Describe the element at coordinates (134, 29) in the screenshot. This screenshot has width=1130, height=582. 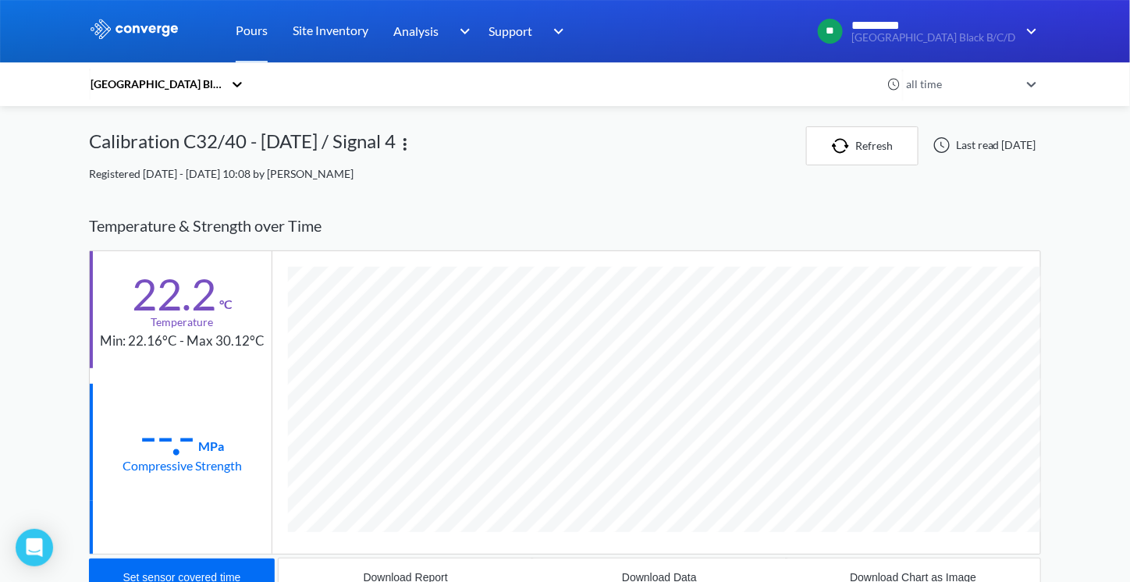
I see `img: logo_ewhite.svg` at that location.